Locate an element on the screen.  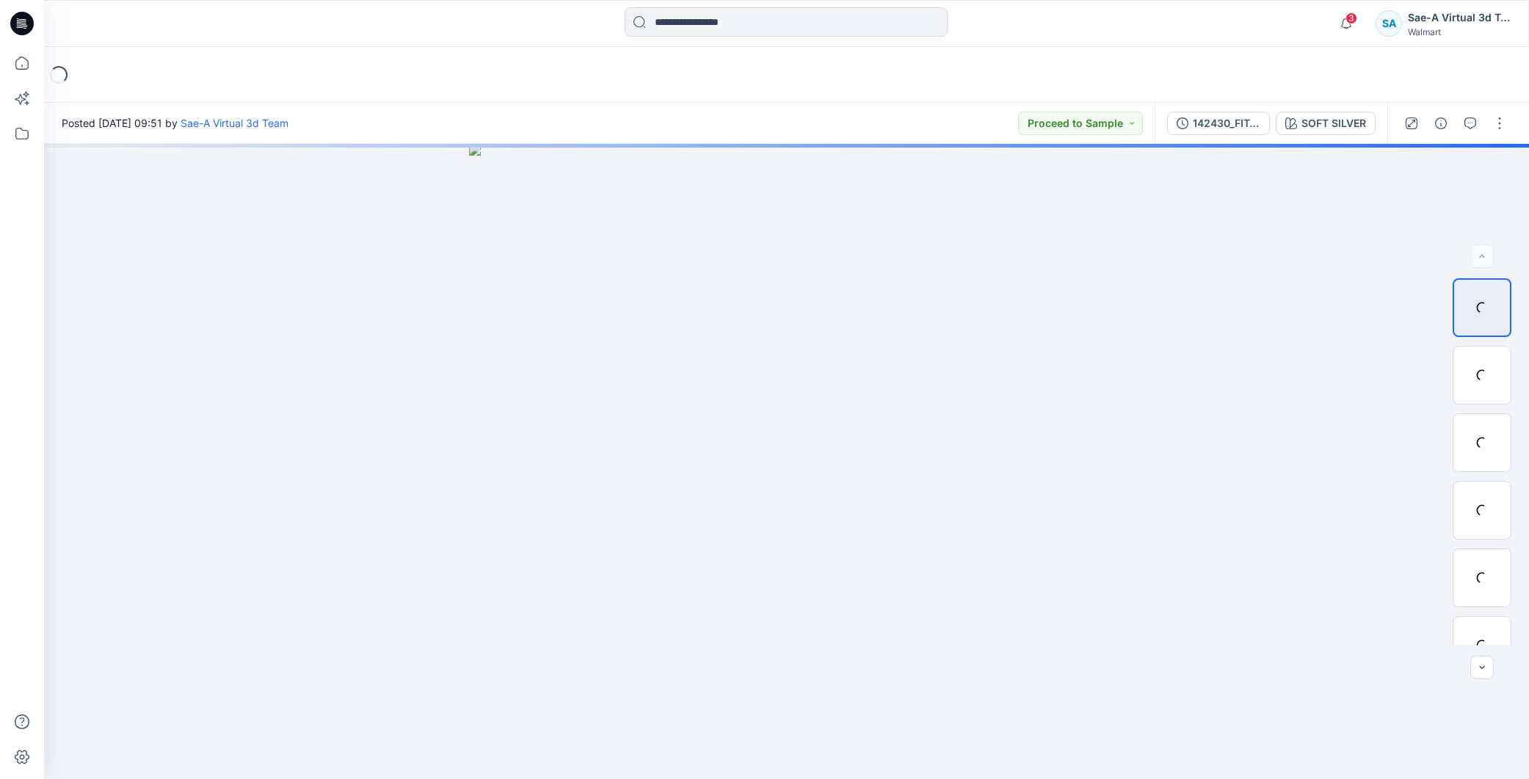
button: 142430_FIT_VELOUR FLARE PANT is located at coordinates (1219, 123).